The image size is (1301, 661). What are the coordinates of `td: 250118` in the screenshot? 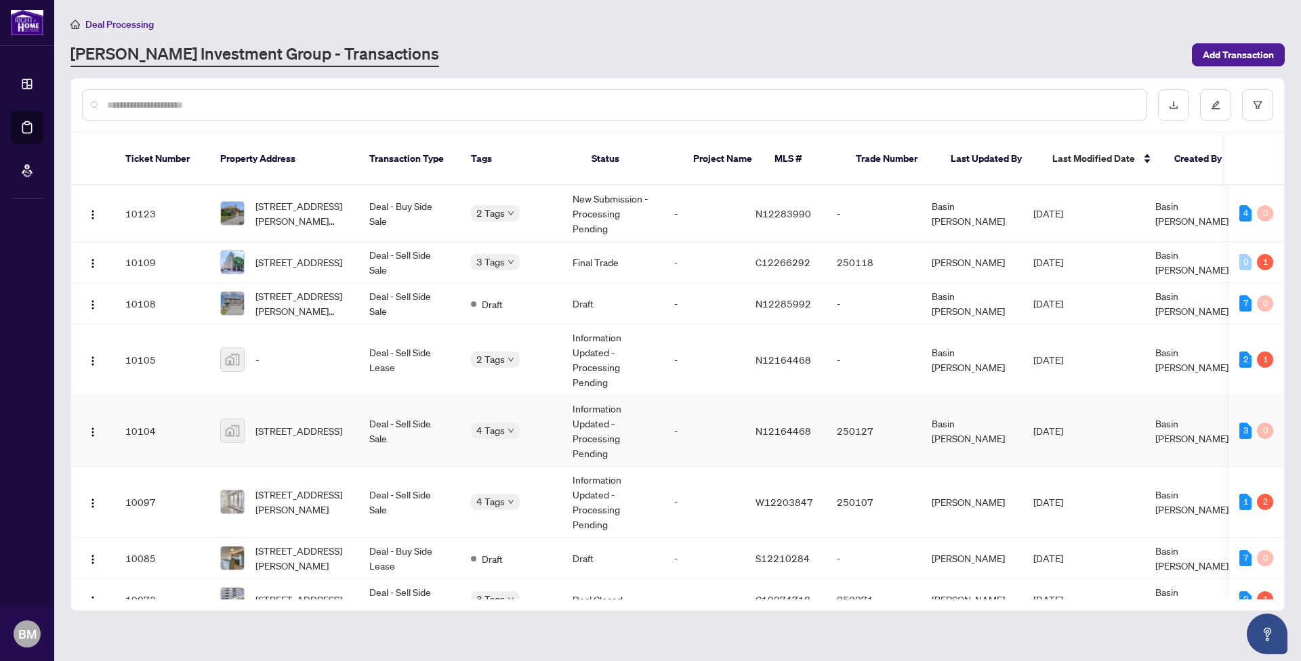 It's located at (873, 262).